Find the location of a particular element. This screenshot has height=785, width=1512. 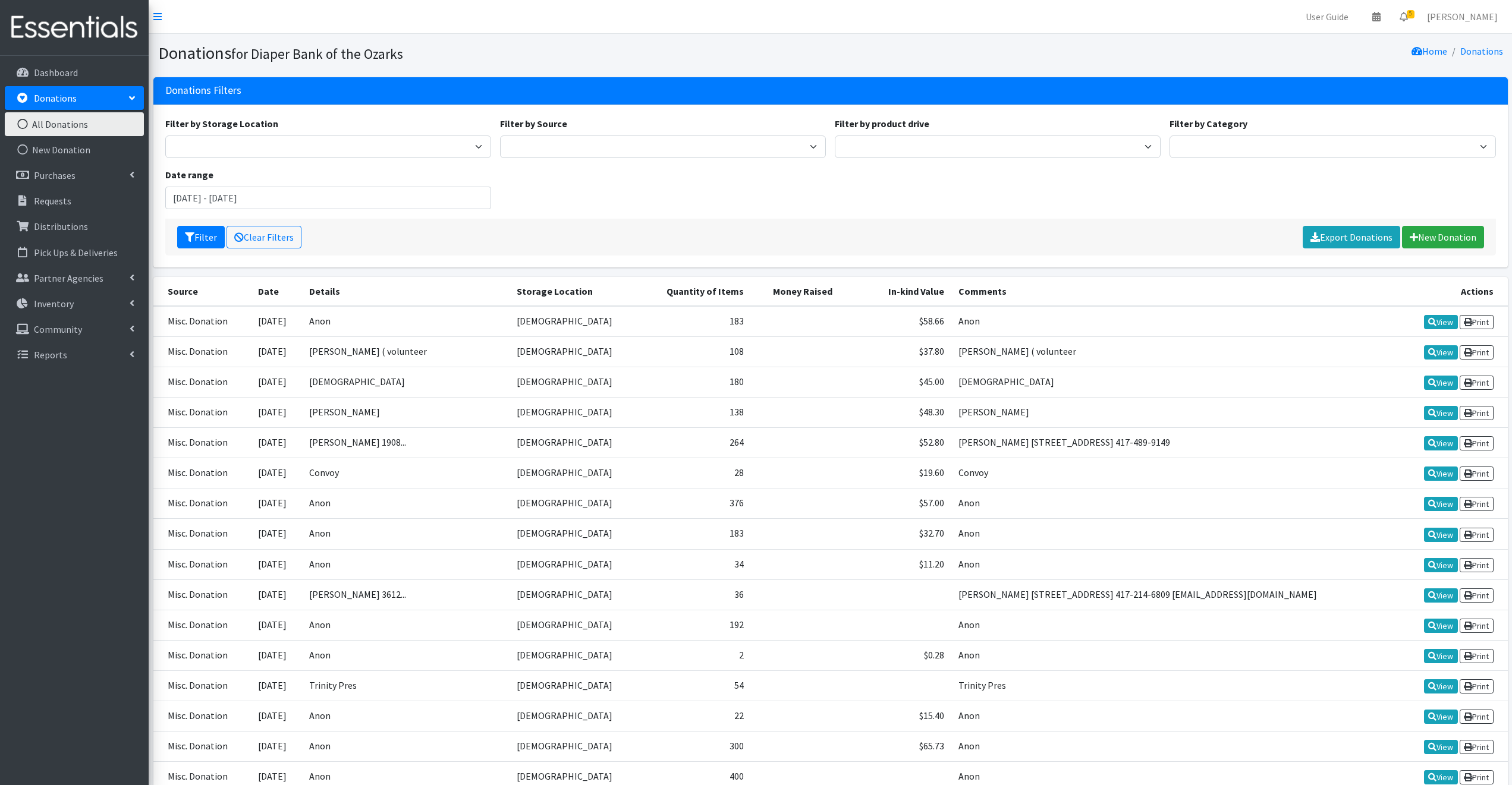

a: Requests is located at coordinates (75, 201).